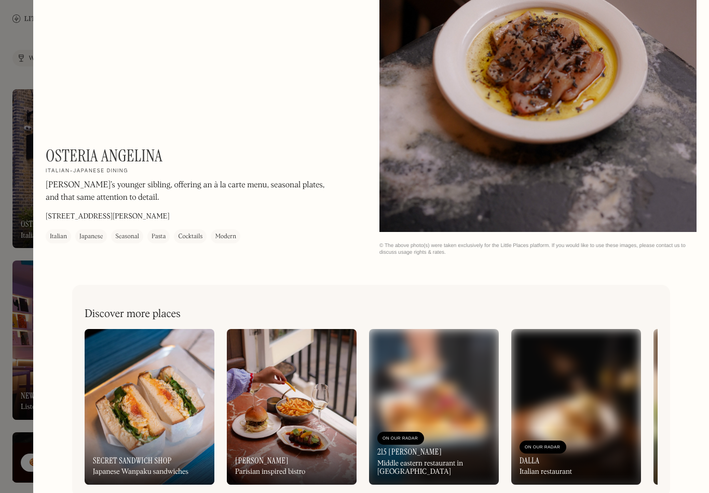 Image resolution: width=709 pixels, height=493 pixels. I want to click on div: Seasonal, so click(127, 237).